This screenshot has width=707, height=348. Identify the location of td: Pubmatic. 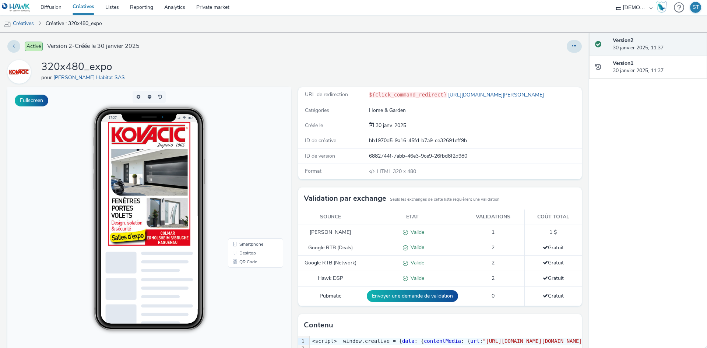
(330, 296).